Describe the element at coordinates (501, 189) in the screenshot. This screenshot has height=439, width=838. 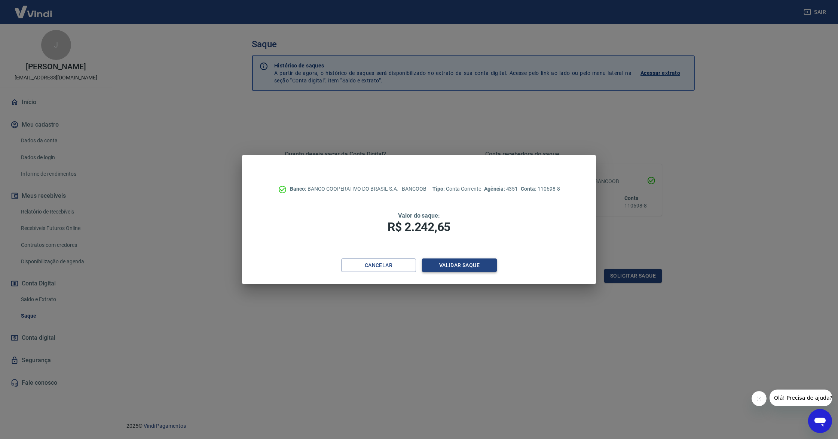
I see `p: 4351` at that location.